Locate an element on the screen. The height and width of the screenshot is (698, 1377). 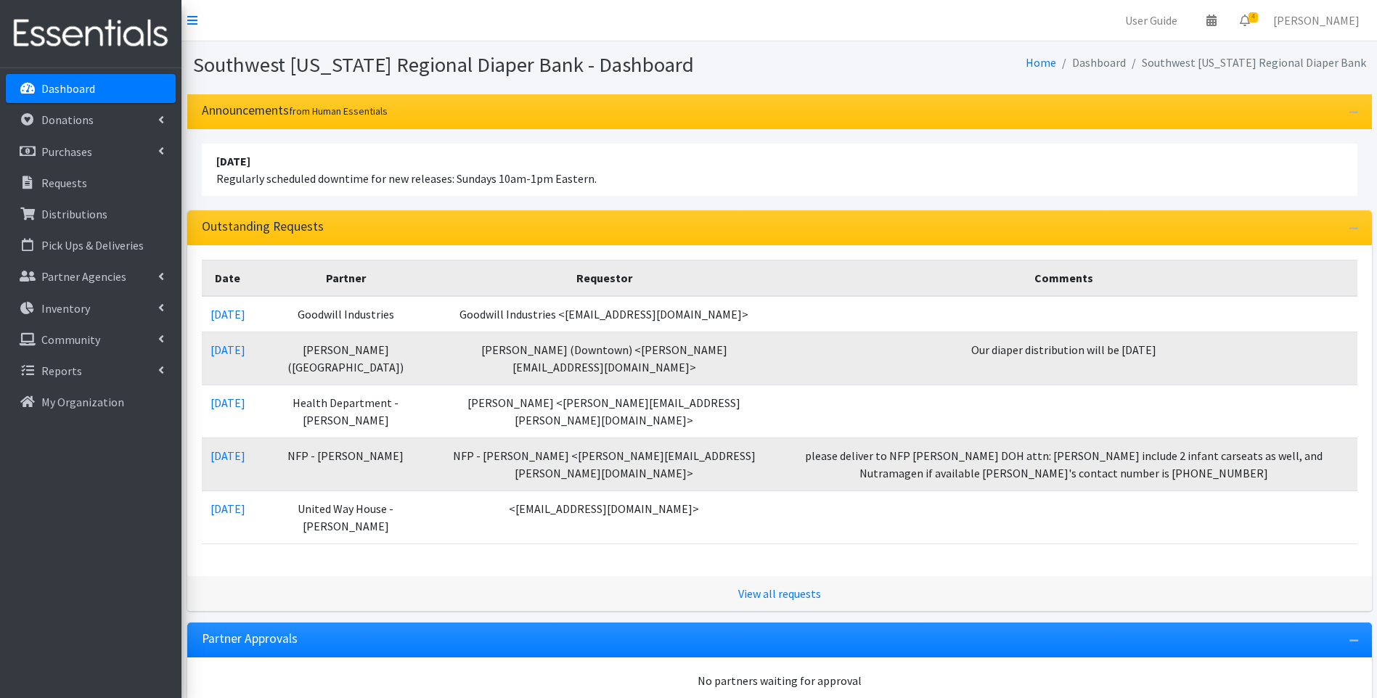
p: Donations is located at coordinates (67, 120).